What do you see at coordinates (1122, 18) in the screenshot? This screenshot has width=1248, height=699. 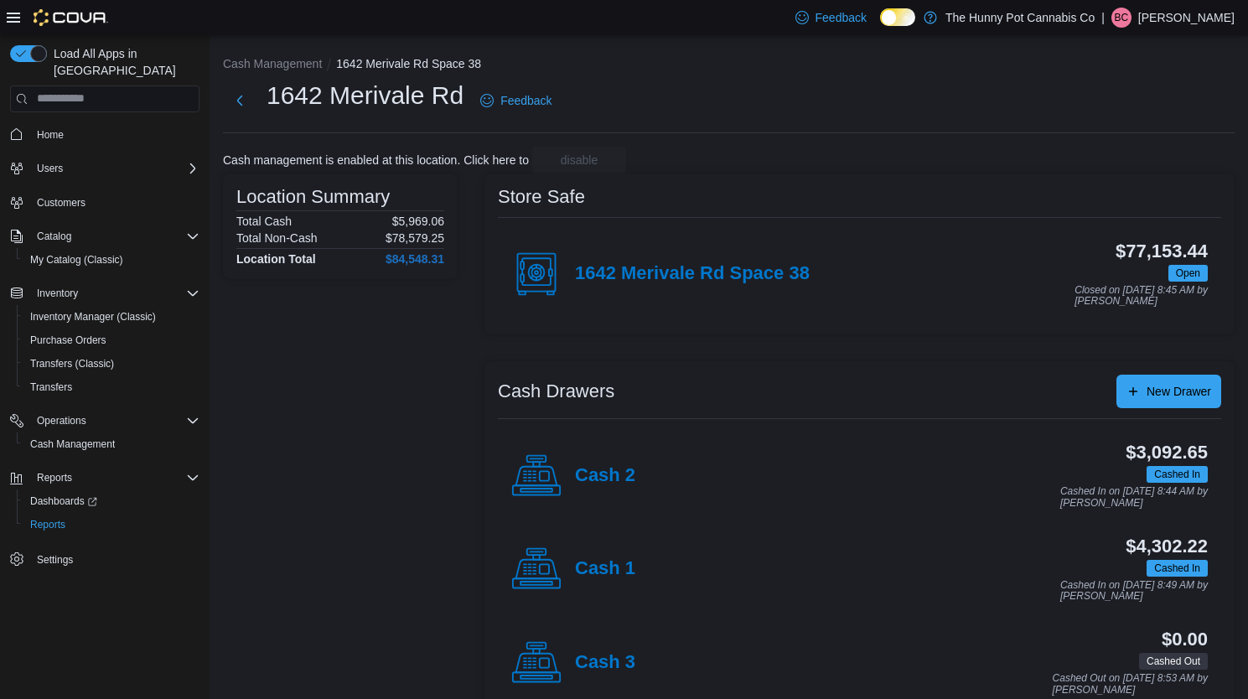 I see `div: Brody Chabot` at bounding box center [1122, 18].